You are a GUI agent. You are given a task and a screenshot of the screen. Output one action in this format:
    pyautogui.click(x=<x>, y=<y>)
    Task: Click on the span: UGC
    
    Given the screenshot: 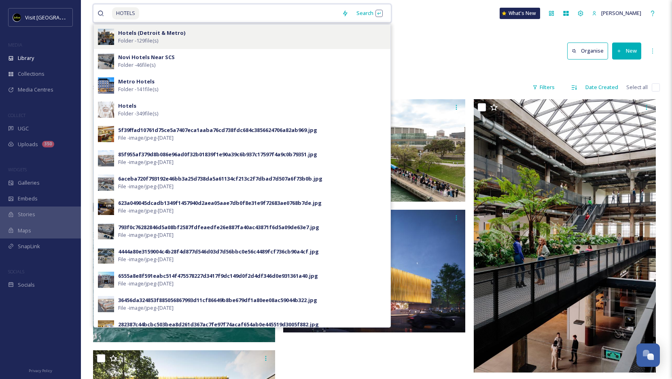 What is the action you would take?
    pyautogui.click(x=23, y=128)
    